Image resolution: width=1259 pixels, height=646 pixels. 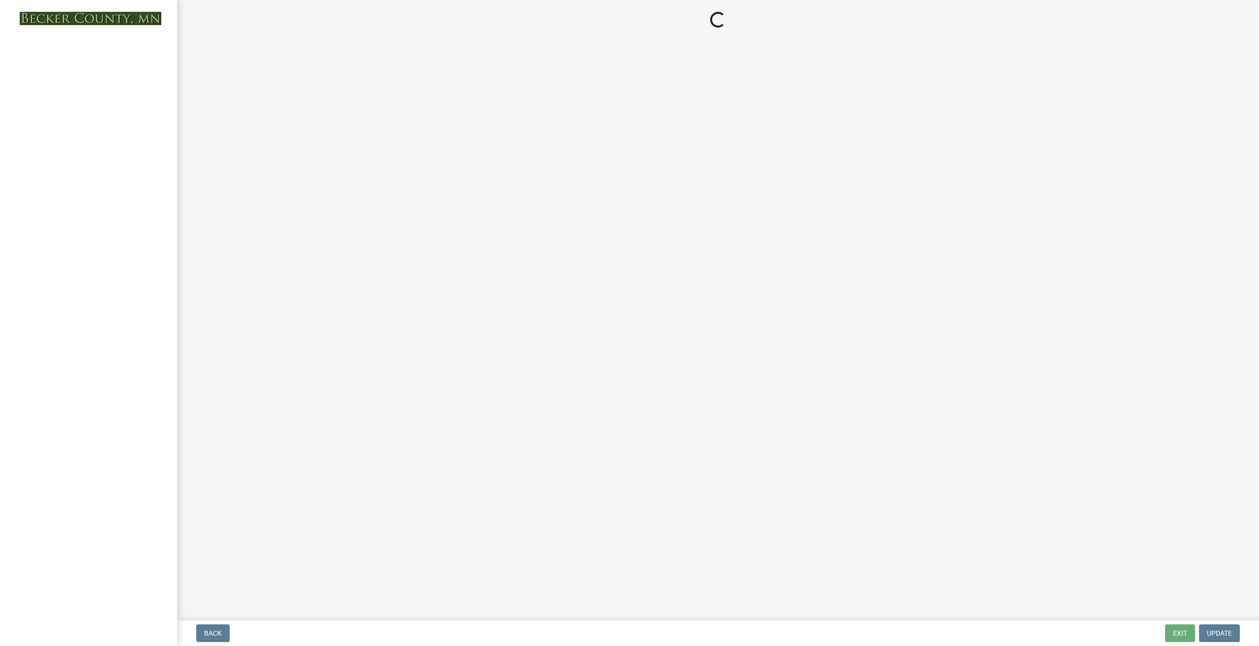 What do you see at coordinates (1219, 633) in the screenshot?
I see `button: Update` at bounding box center [1219, 633].